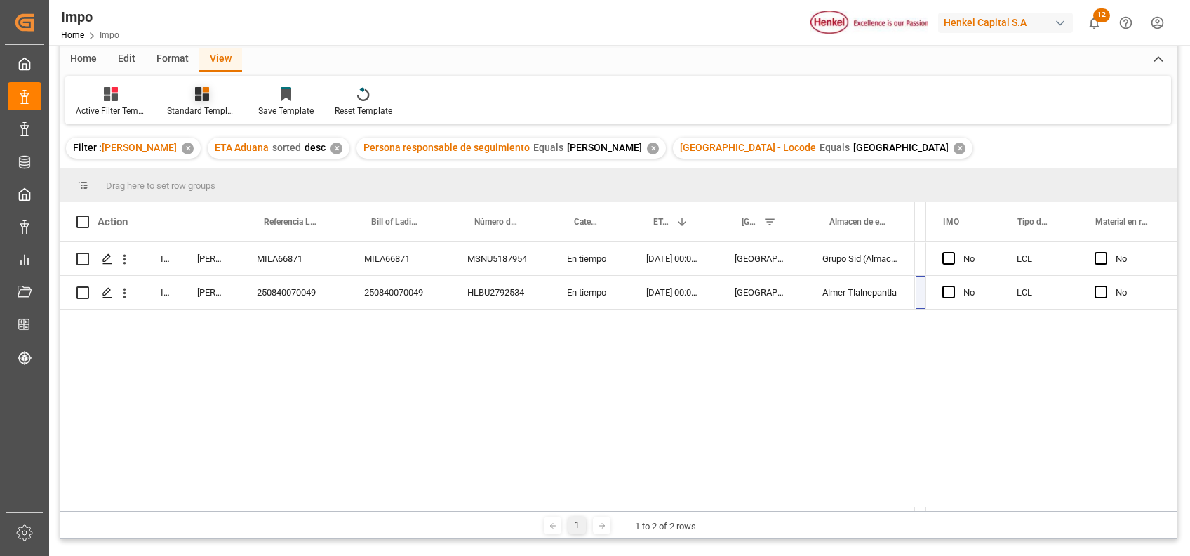 The image size is (1190, 556). I want to click on div: View, so click(220, 60).